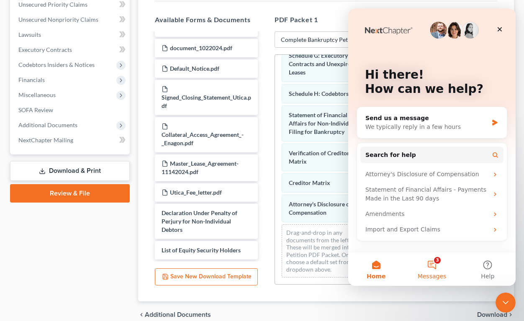  Describe the element at coordinates (496, 315) in the screenshot. I see `button: Download chevron_right` at that location.